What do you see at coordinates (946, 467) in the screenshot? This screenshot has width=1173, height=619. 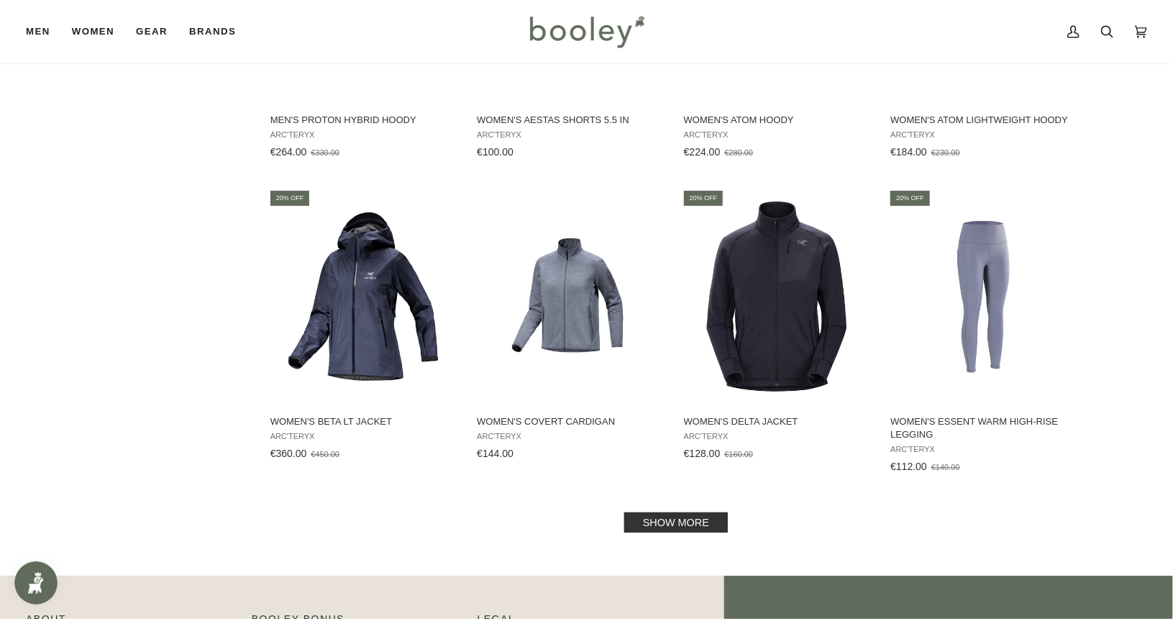 I see `span: €140.00` at bounding box center [946, 467].